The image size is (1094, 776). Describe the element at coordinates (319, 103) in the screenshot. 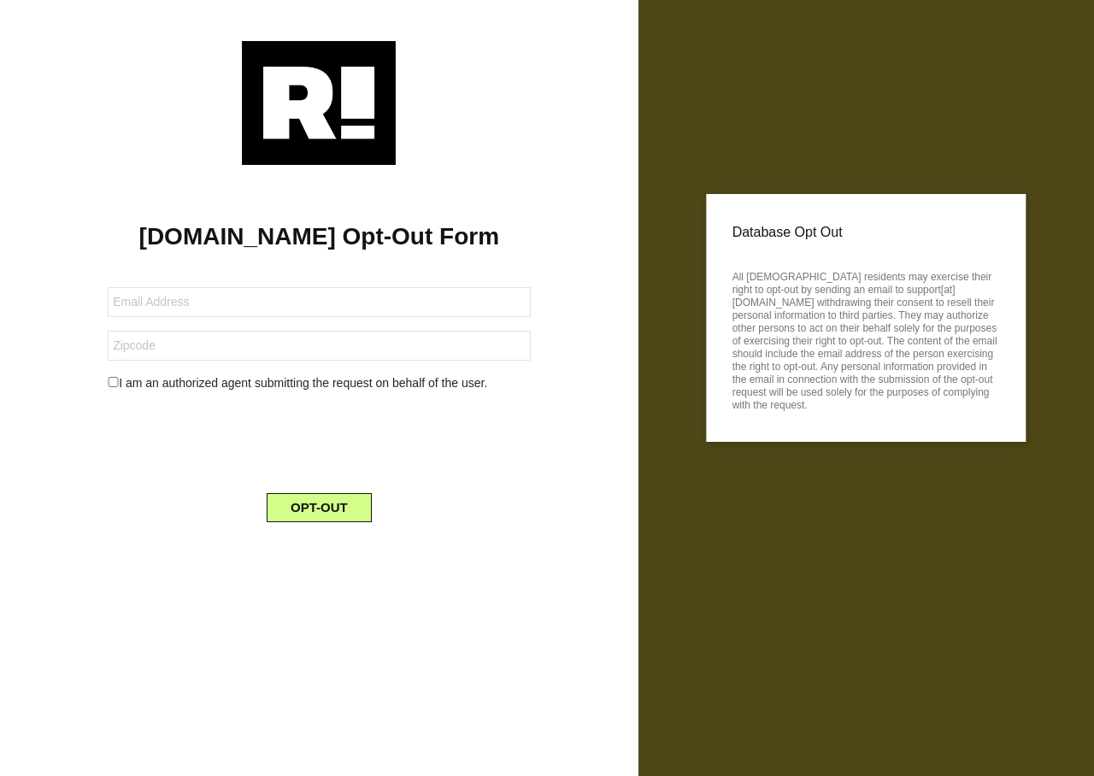

I see `img: Retention.com` at that location.